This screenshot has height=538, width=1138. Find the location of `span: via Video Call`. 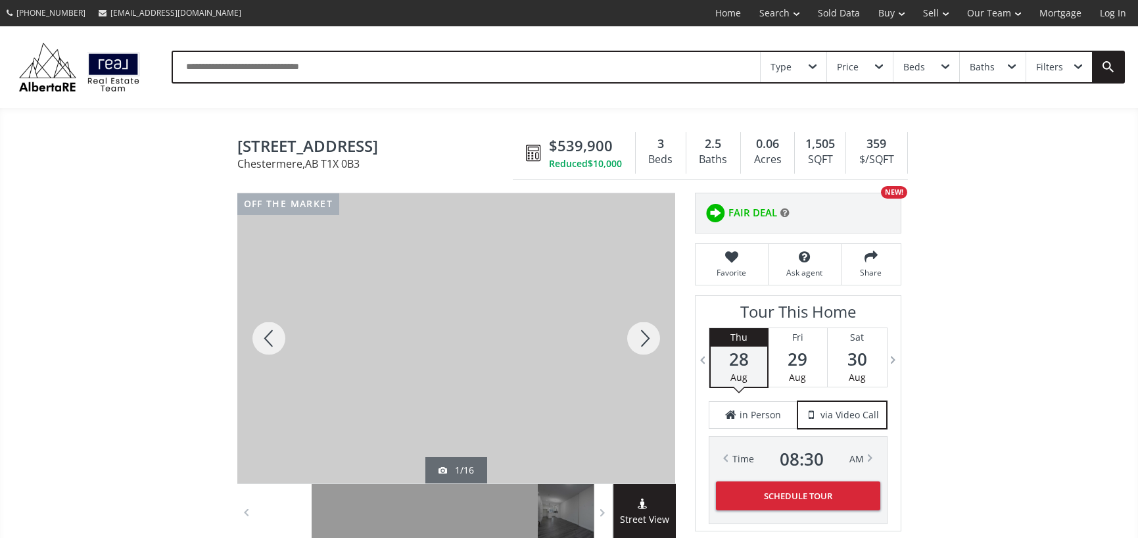

span: via Video Call is located at coordinates (849, 415).